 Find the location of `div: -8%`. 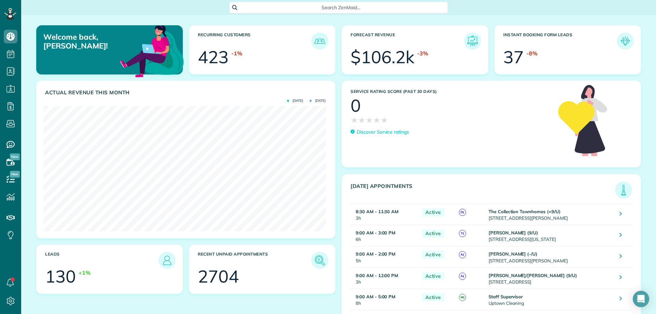

div: -8% is located at coordinates (532, 53).